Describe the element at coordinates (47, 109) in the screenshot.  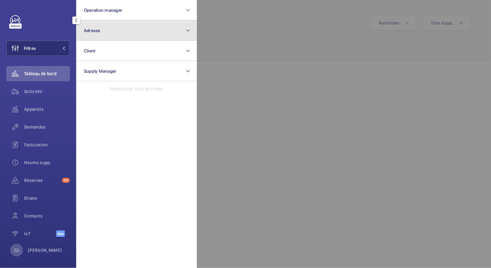
I see `span: Appareils` at that location.